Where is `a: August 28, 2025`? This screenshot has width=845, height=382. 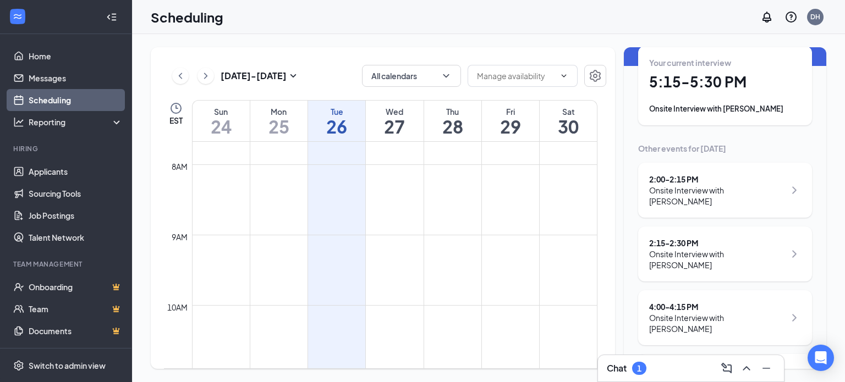 a: August 28, 2025 is located at coordinates (453, 121).